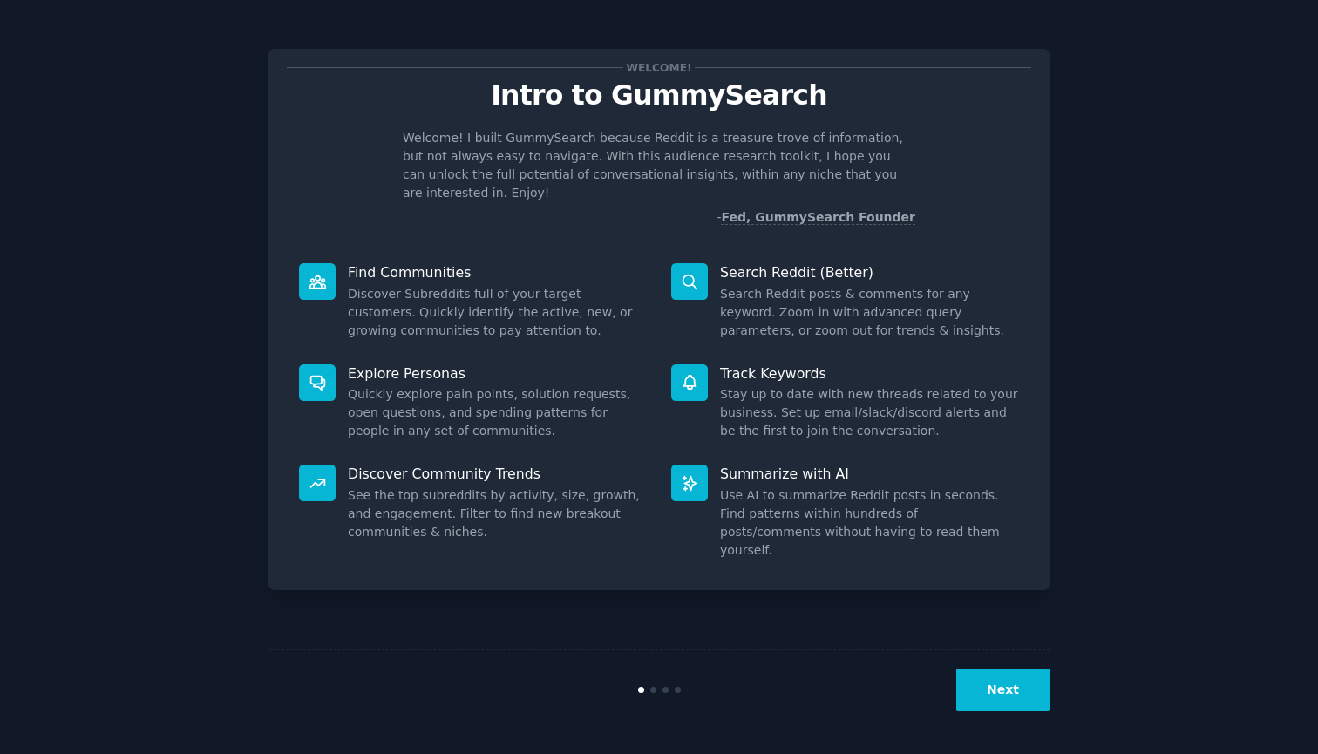 This screenshot has height=754, width=1318. I want to click on dd: Quickly explore pain points, solution requests, open questions, and spending patterns for people ..., so click(497, 412).